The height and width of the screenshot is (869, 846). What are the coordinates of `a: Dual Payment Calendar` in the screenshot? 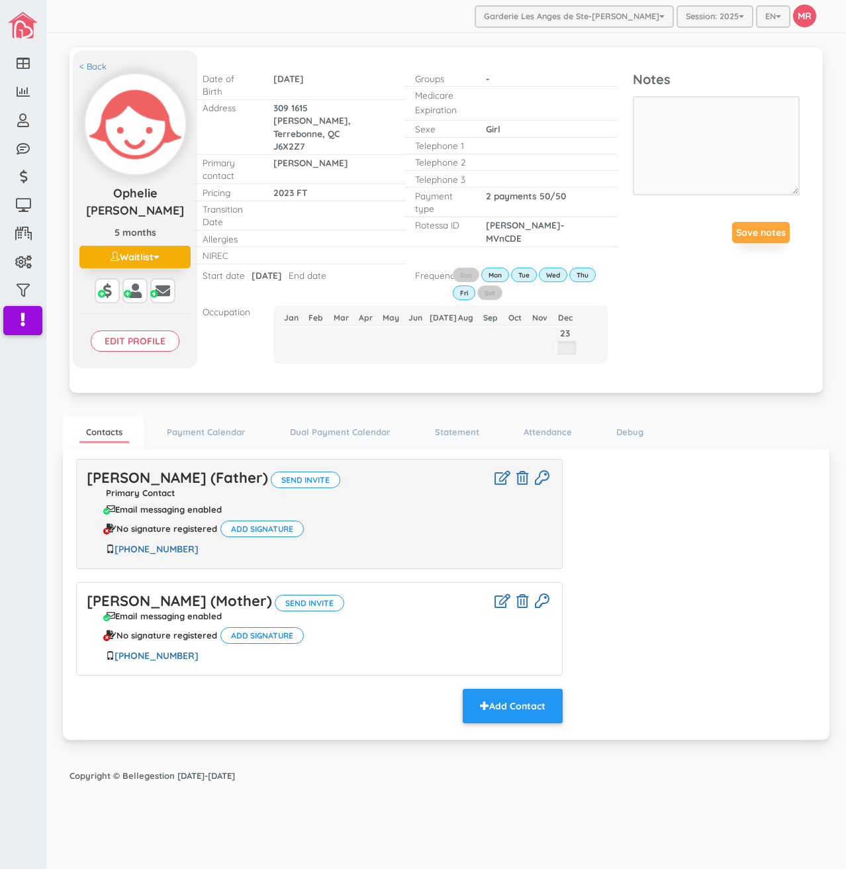 It's located at (340, 432).